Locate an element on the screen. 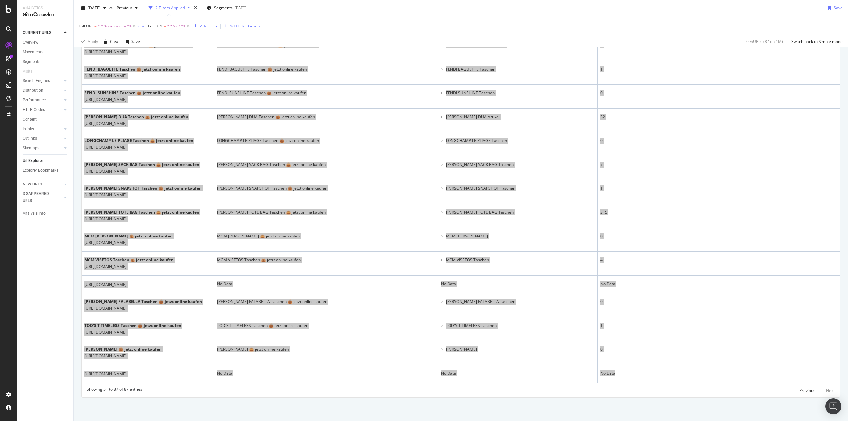 This screenshot has width=848, height=421. div: and is located at coordinates (142, 26).